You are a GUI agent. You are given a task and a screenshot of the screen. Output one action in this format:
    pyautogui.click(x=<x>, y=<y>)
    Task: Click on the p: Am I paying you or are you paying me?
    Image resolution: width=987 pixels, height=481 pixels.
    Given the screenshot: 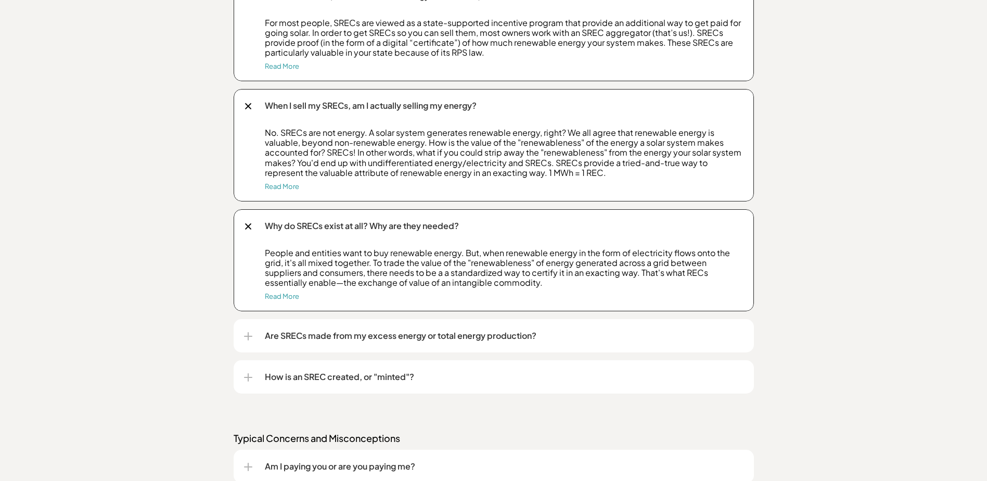 What is the action you would take?
    pyautogui.click(x=504, y=466)
    